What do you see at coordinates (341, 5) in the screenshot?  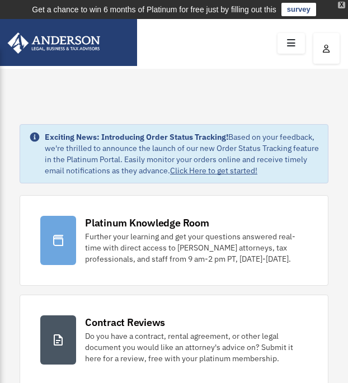 I see `div: close` at bounding box center [341, 5].